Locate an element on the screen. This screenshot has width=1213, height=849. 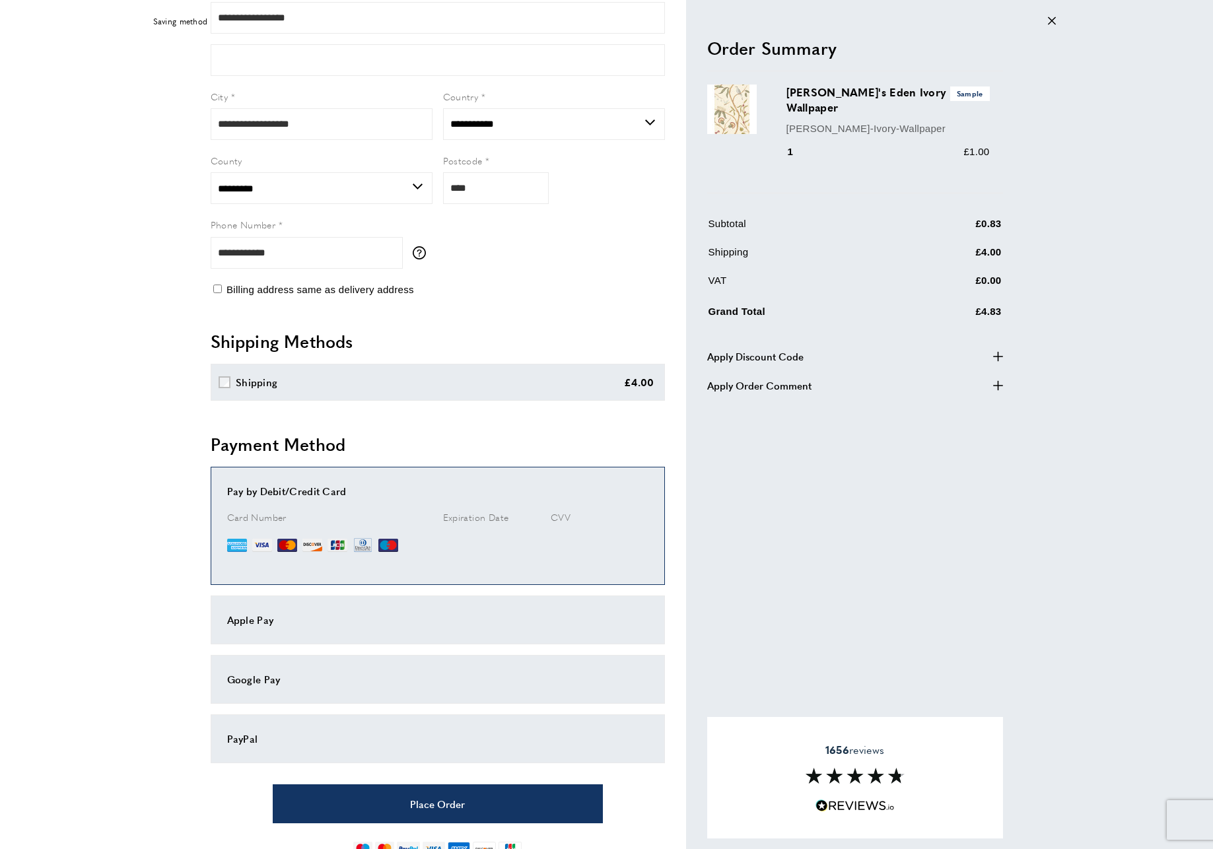
span: City is located at coordinates (219, 96).